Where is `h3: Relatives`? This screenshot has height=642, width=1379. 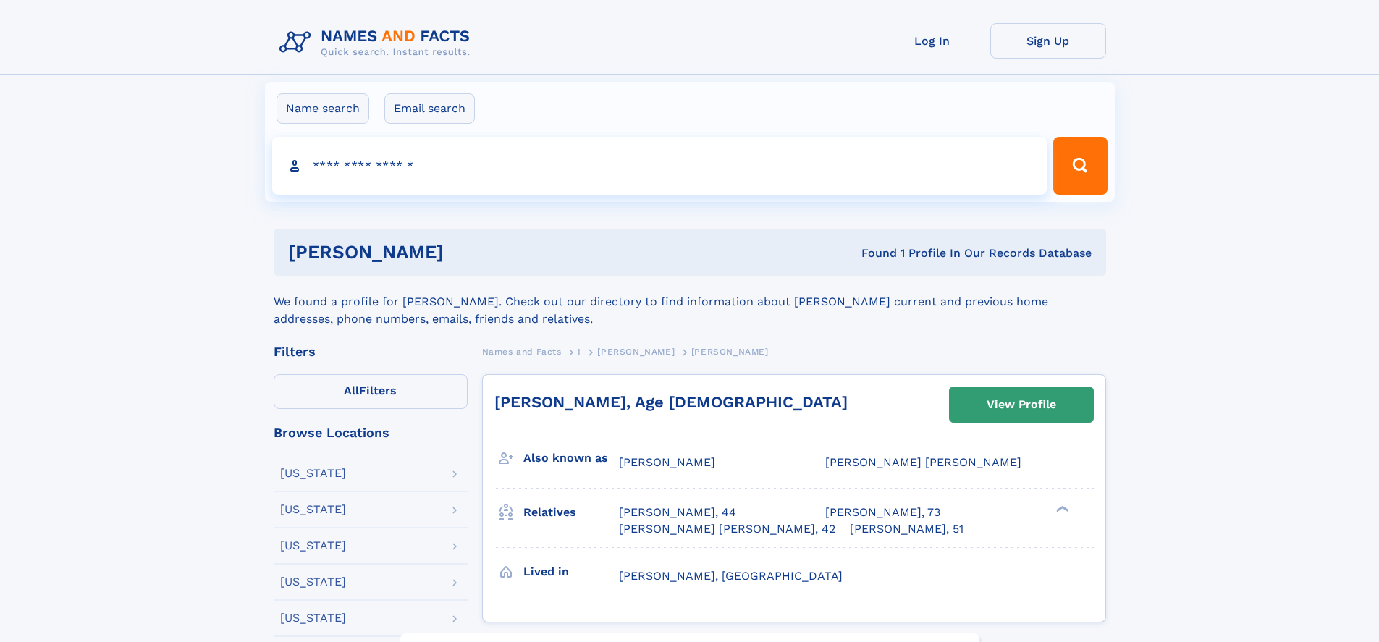
h3: Relatives is located at coordinates (571, 512).